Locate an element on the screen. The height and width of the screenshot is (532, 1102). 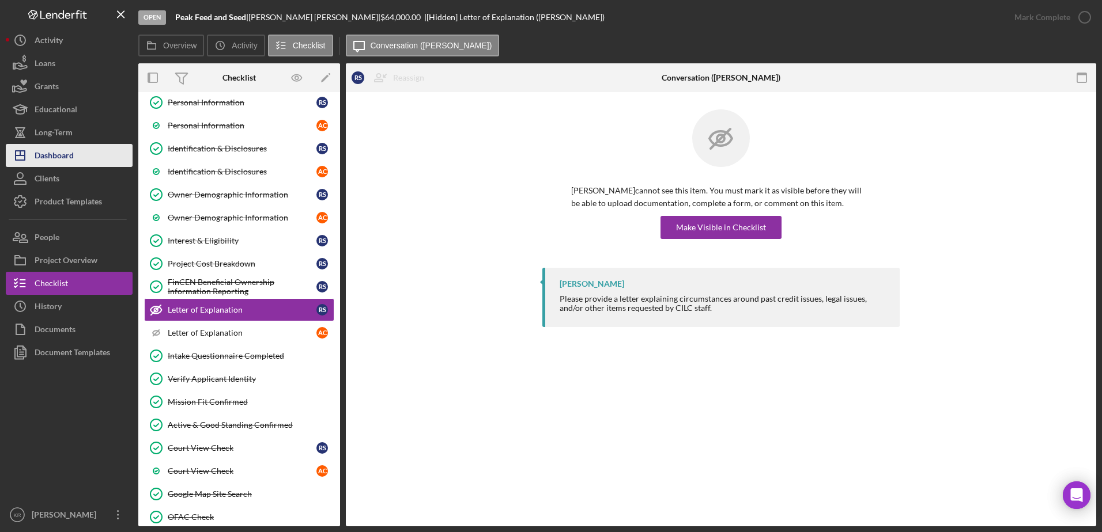
button: Project Overview is located at coordinates (69, 260).